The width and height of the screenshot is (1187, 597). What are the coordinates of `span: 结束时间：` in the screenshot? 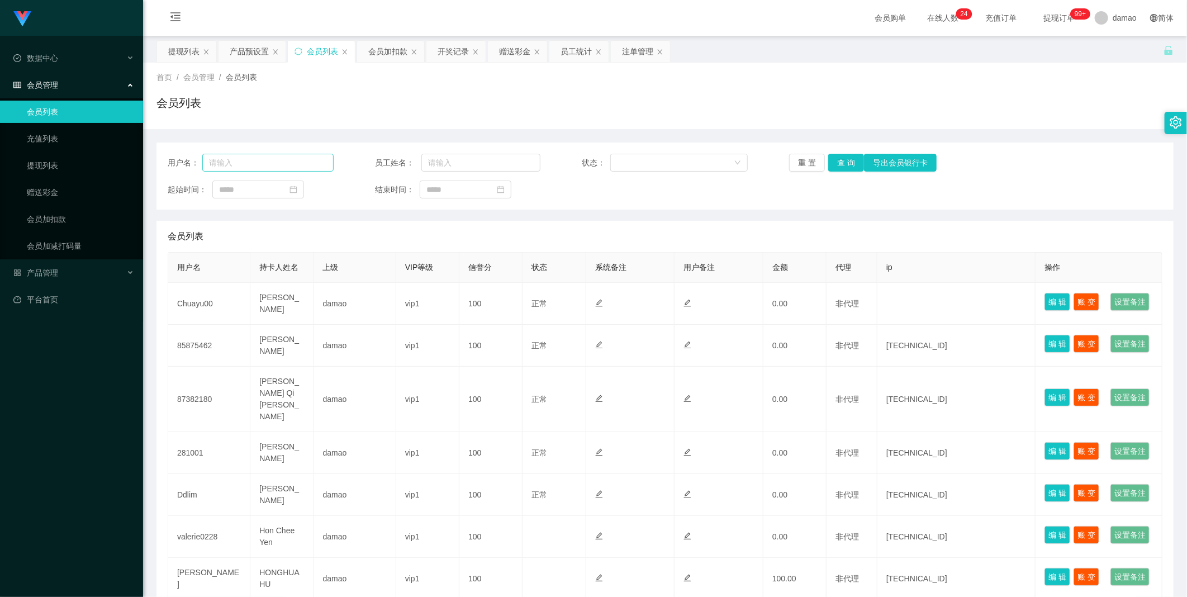 It's located at (397, 189).